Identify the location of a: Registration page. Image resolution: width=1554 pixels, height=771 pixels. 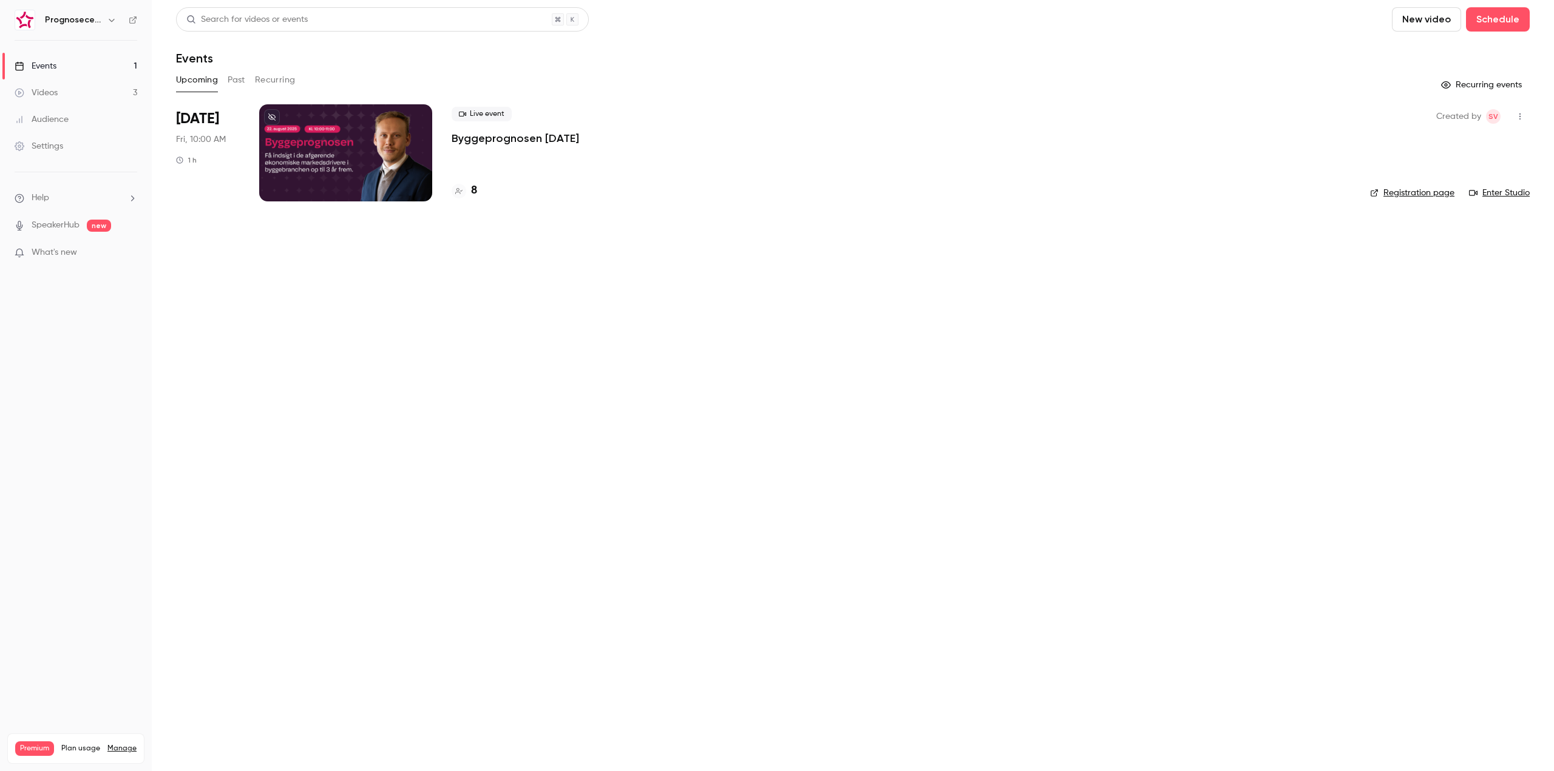
(1412, 193).